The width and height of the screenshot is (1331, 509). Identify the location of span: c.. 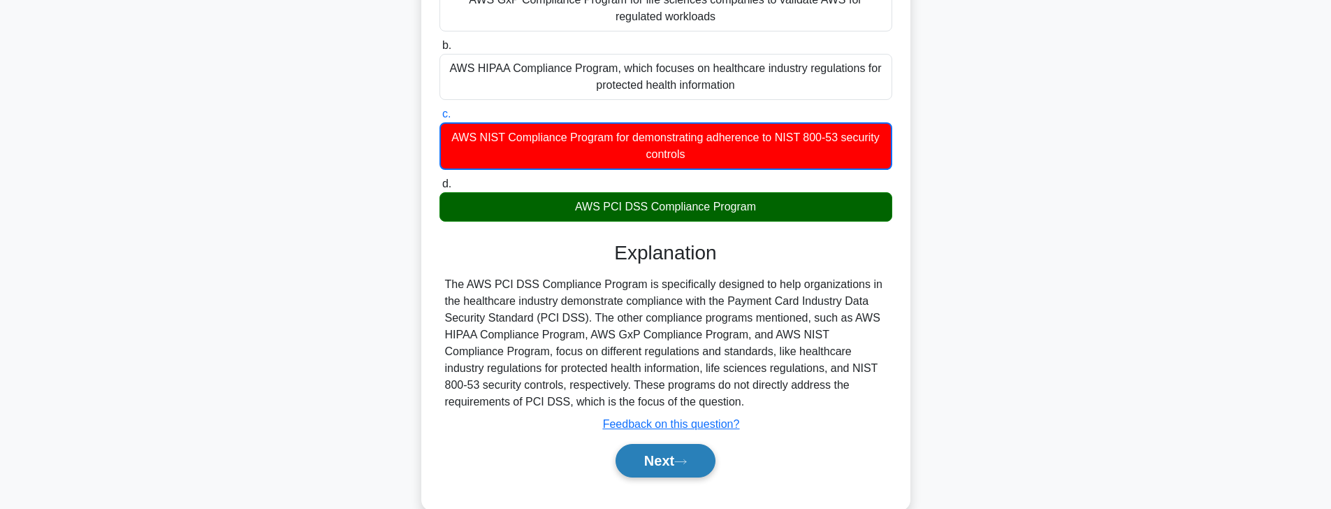
(447, 113).